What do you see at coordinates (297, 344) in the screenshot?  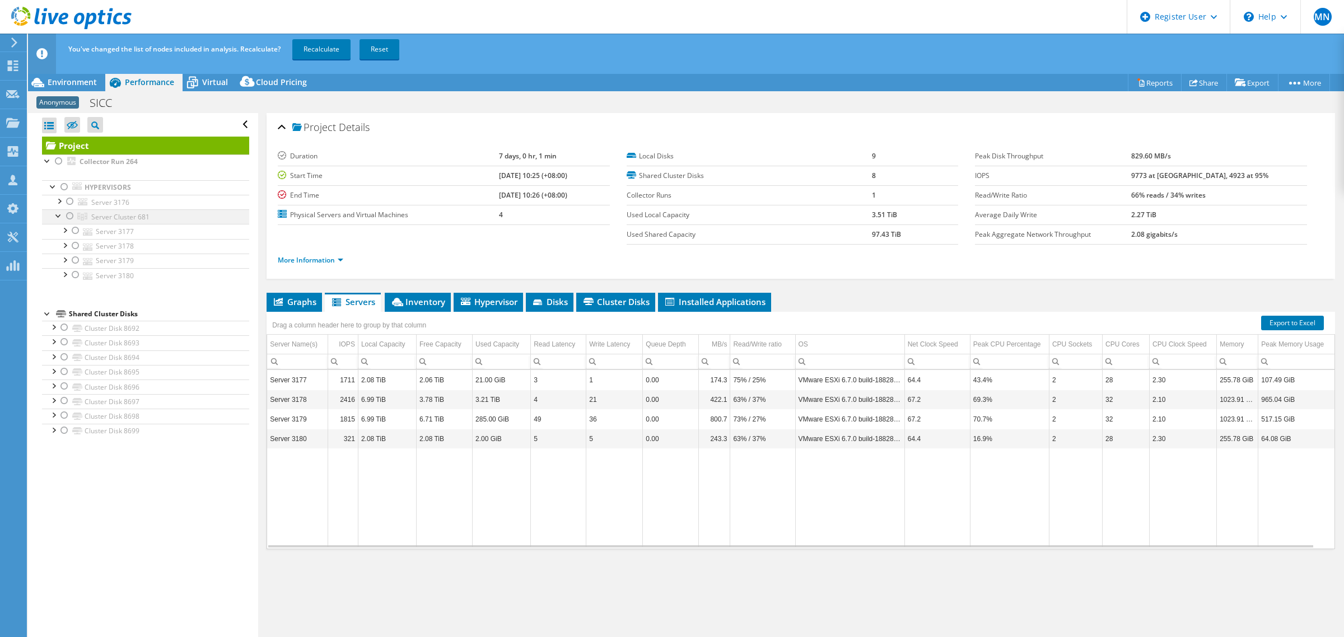 I see `td: Server Name(s) Column` at bounding box center [297, 344].